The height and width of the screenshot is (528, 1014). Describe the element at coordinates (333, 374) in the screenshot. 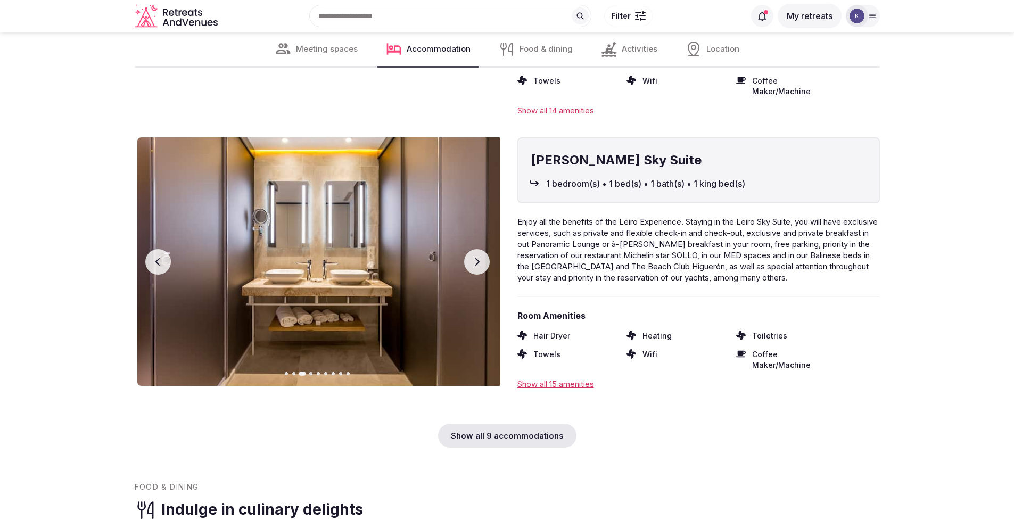

I see `button: Go to slide 7` at that location.